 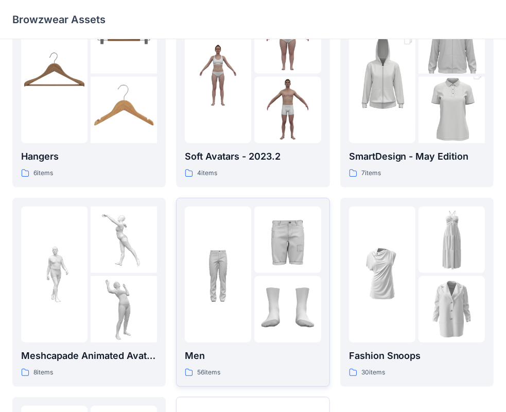 What do you see at coordinates (373, 372) in the screenshot?
I see `p: 30 items` at bounding box center [373, 372].